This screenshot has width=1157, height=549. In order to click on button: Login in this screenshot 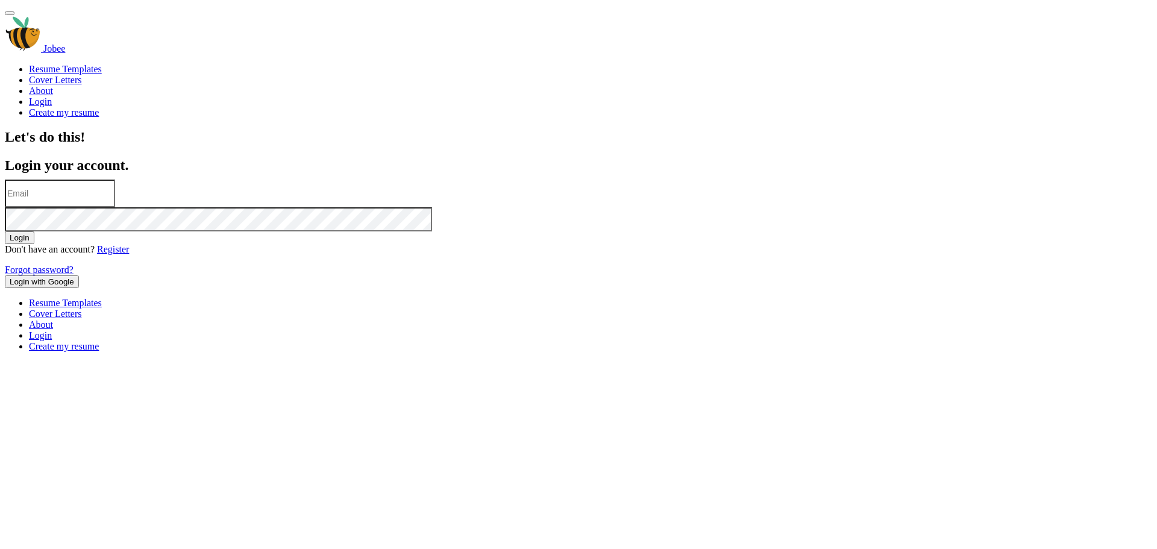, I will do `click(19, 237)`.